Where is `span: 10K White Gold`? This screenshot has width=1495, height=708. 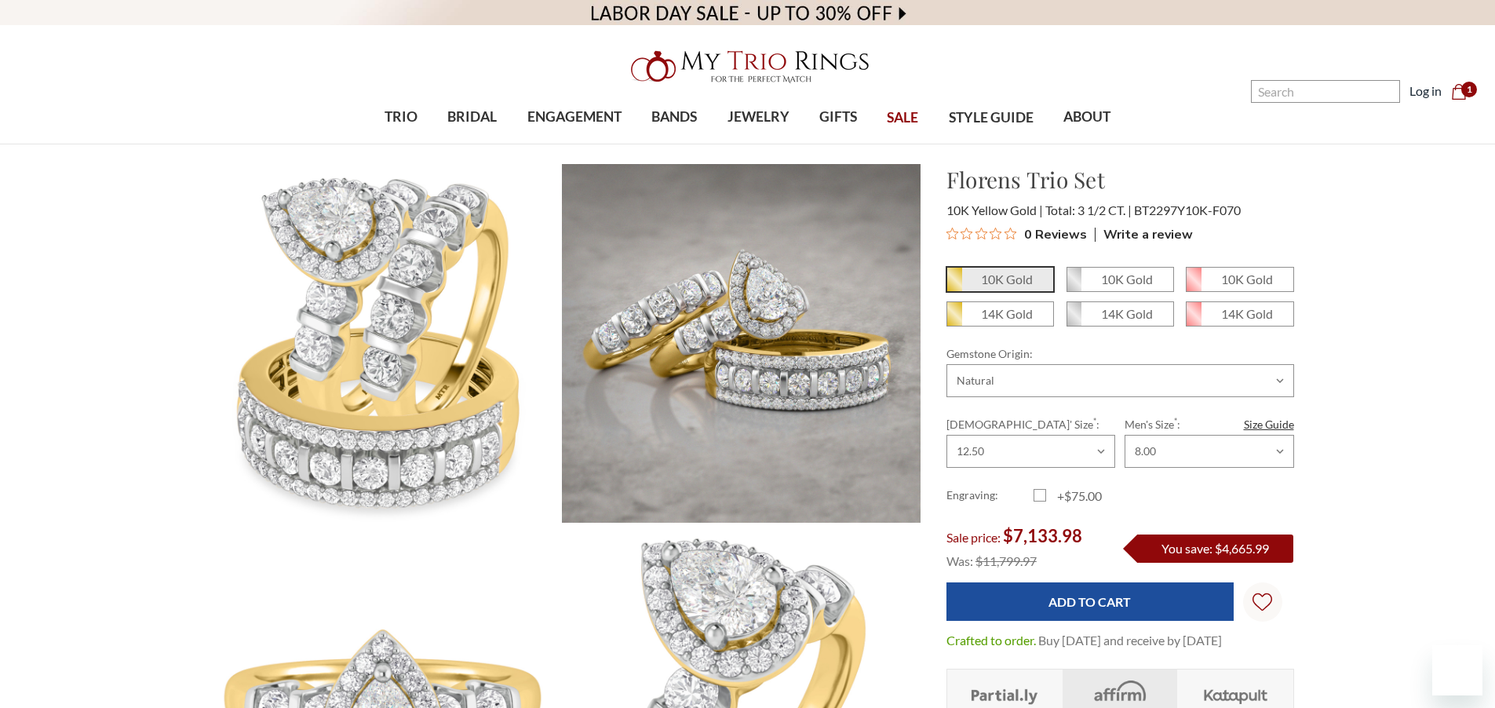
span: 10K White Gold is located at coordinates (1120, 279).